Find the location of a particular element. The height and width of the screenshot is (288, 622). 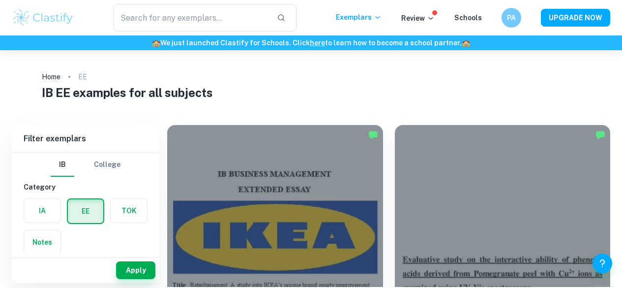

button: Notes is located at coordinates (42, 242).